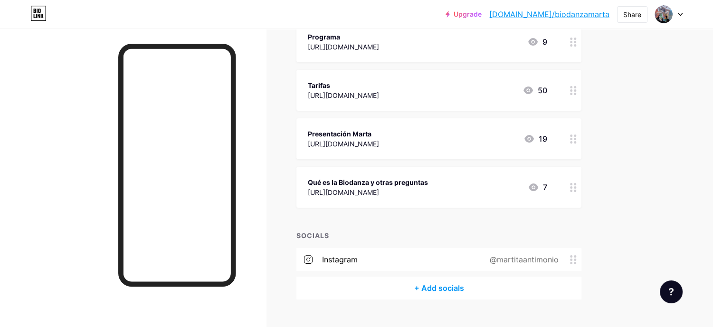 The height and width of the screenshot is (327, 713). What do you see at coordinates (343, 133) in the screenshot?
I see `div: Presentación Marta` at bounding box center [343, 133].